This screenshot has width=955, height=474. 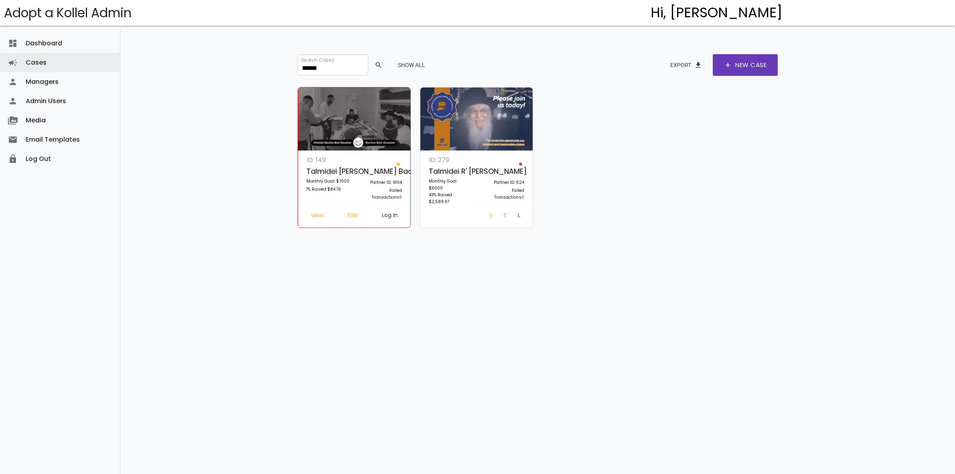 What do you see at coordinates (13, 159) in the screenshot?
I see `i: lock` at bounding box center [13, 159].